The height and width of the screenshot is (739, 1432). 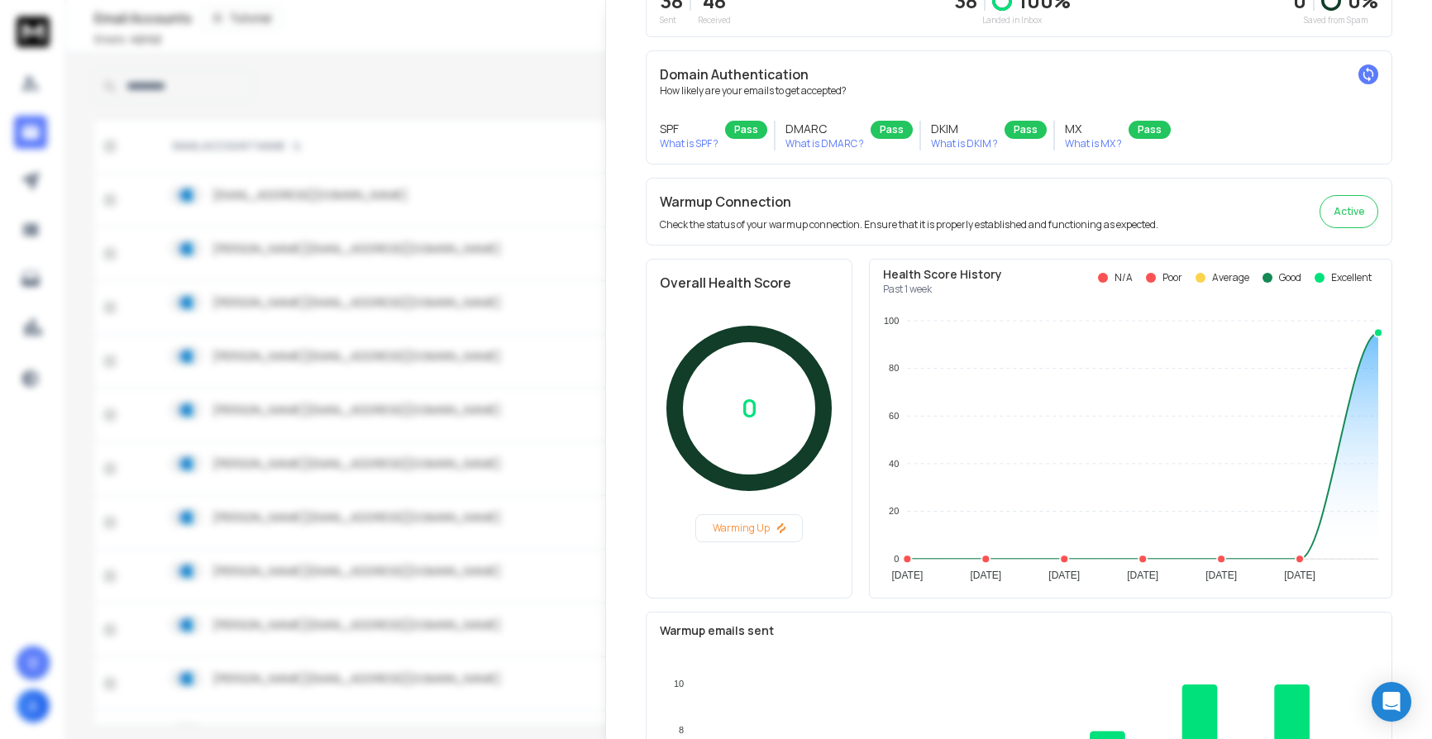 I want to click on p: What is DKIM ?, so click(x=964, y=144).